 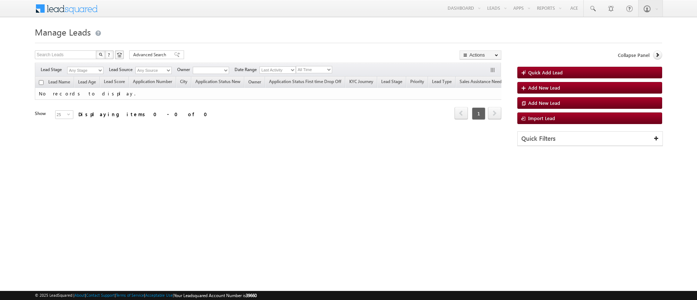 I want to click on a: Contact Support, so click(x=100, y=295).